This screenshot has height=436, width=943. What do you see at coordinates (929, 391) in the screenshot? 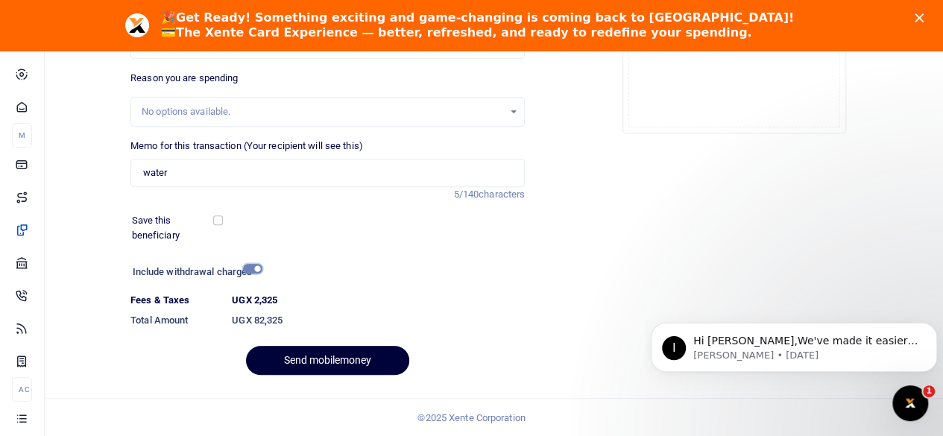
I see `span: 1` at bounding box center [929, 391].